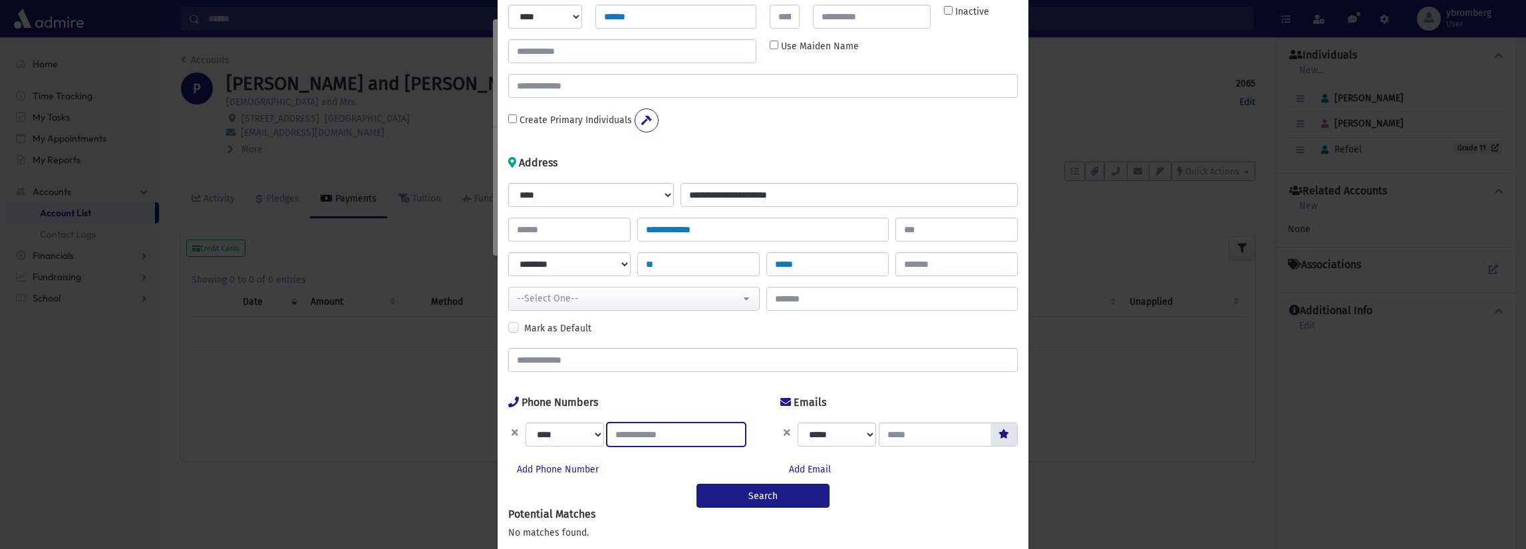 This screenshot has height=549, width=1526. Describe the element at coordinates (810, 469) in the screenshot. I see `button: Add Email` at that location.